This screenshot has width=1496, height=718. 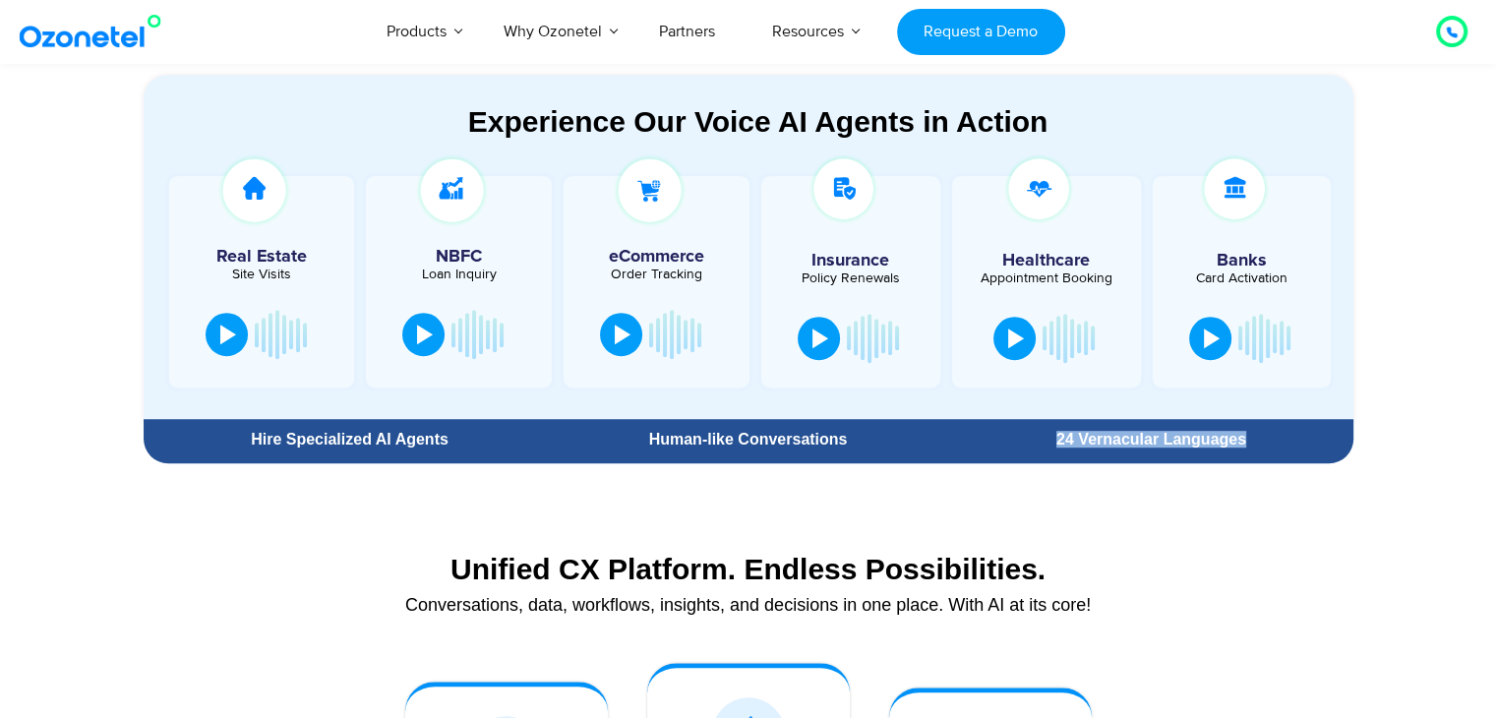 I want to click on div: 24 Vernacular Languages, so click(x=1150, y=440).